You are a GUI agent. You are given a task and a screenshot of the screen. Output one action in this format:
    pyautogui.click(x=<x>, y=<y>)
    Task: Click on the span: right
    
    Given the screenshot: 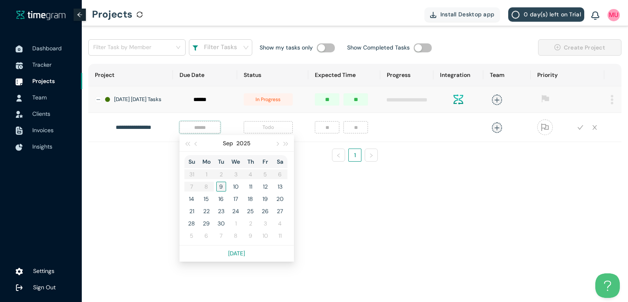 What is the action you would take?
    pyautogui.click(x=371, y=155)
    